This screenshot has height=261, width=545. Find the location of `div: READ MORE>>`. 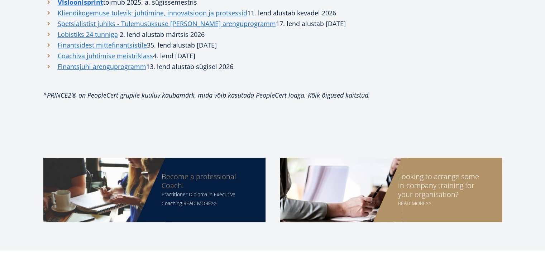

div: READ MORE>> is located at coordinates (443, 203).